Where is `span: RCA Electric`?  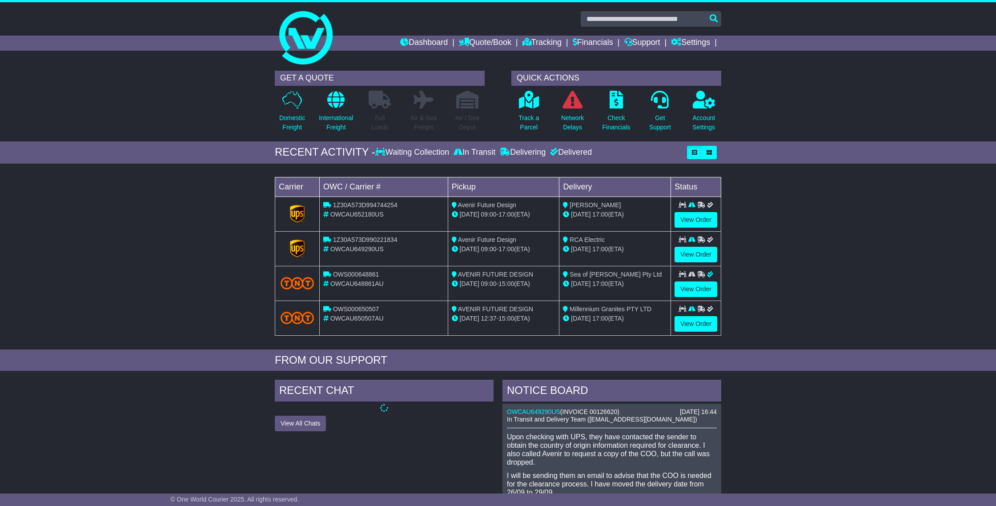 span: RCA Electric is located at coordinates (587, 240).